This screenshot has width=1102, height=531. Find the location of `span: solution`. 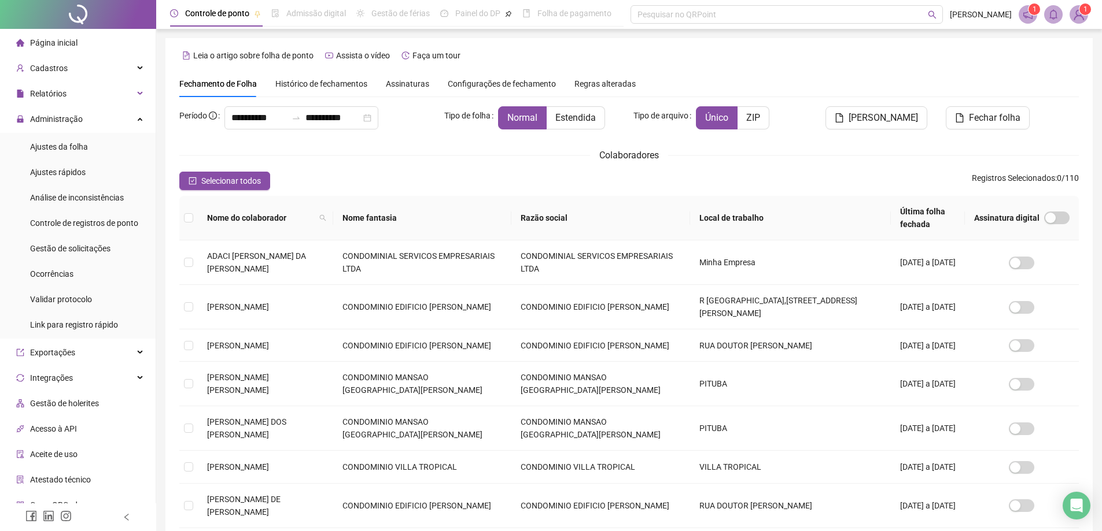

span: solution is located at coordinates (20, 480).